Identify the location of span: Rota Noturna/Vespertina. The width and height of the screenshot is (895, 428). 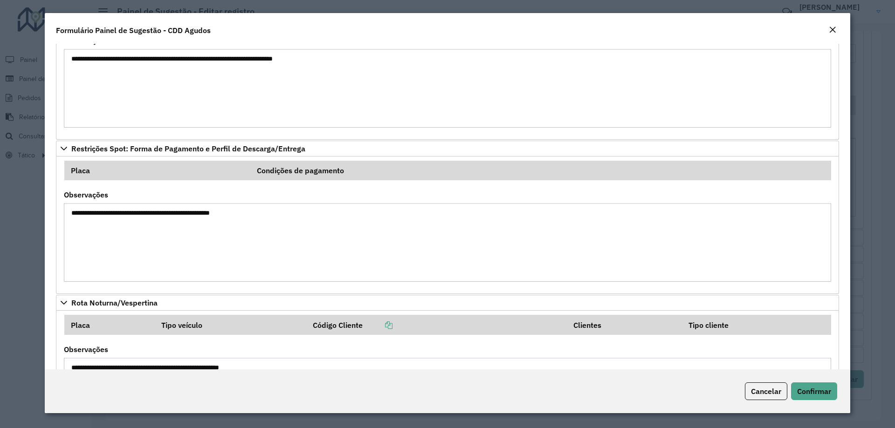
(114, 303).